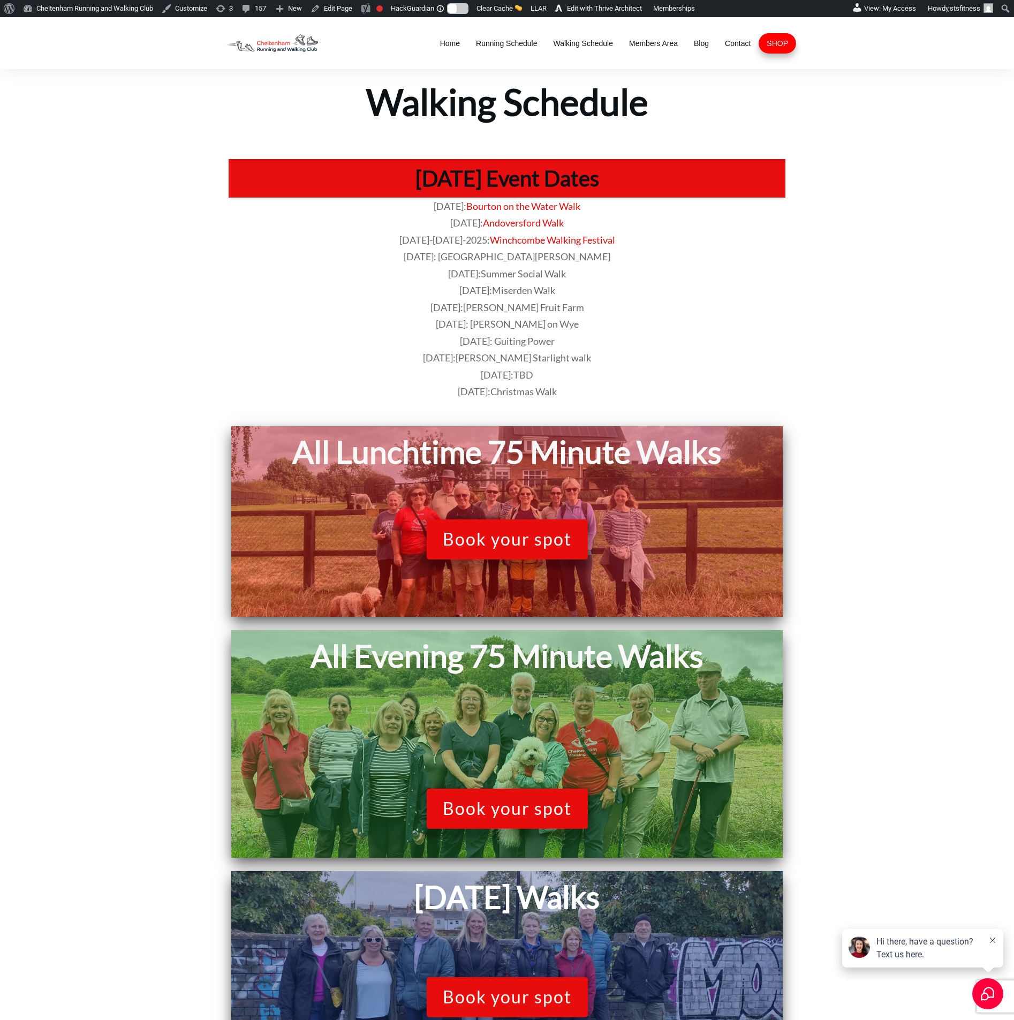  I want to click on span: Winchcombe Walking Festival, so click(552, 240).